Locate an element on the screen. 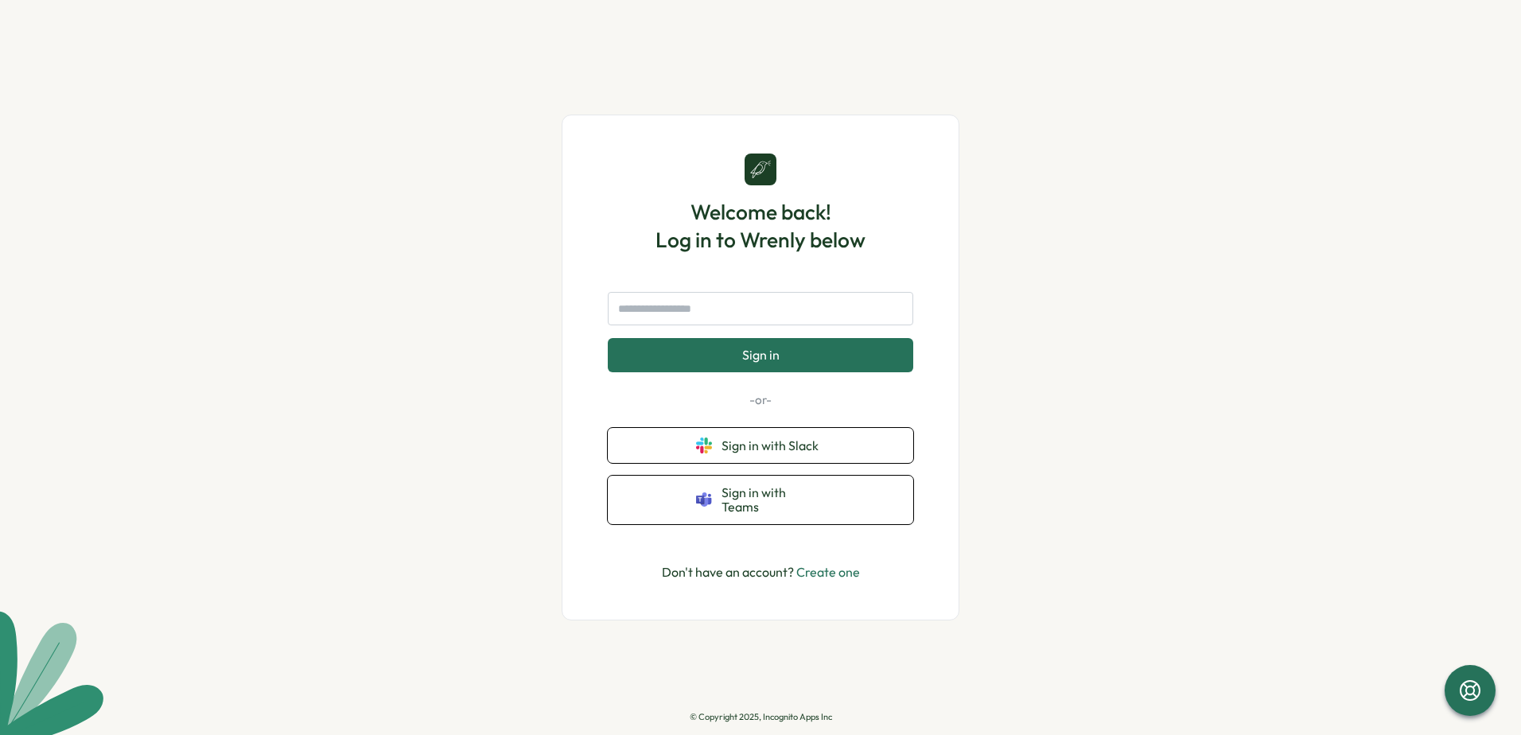 Image resolution: width=1521 pixels, height=735 pixels. button: Sign in is located at coordinates (761, 355).